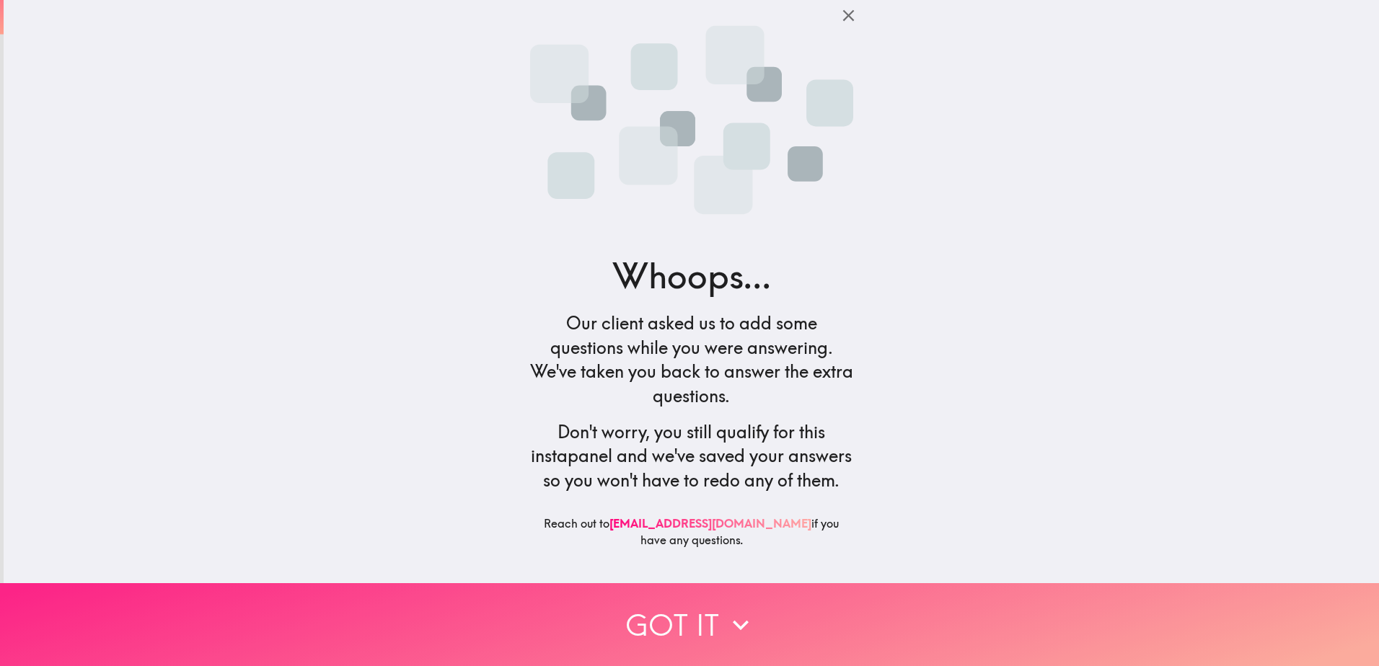 The width and height of the screenshot is (1379, 666). Describe the element at coordinates (692, 360) in the screenshot. I see `h4: Our client asked us to add some questions while you were answering. We've taken you back to answe...` at that location.